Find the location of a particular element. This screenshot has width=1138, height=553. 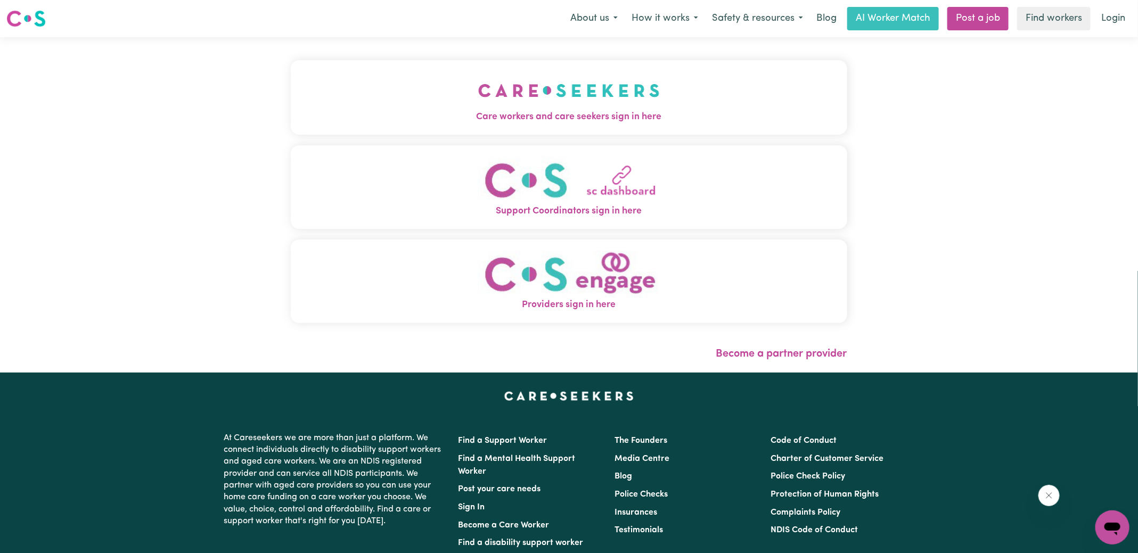

a: Find a Mental Health Support Worker is located at coordinates (517, 465).